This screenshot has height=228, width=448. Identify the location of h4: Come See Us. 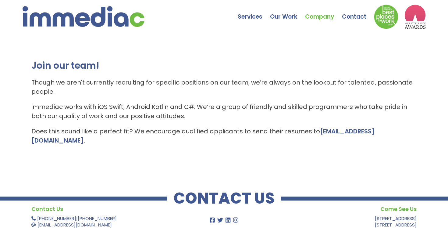
(338, 209).